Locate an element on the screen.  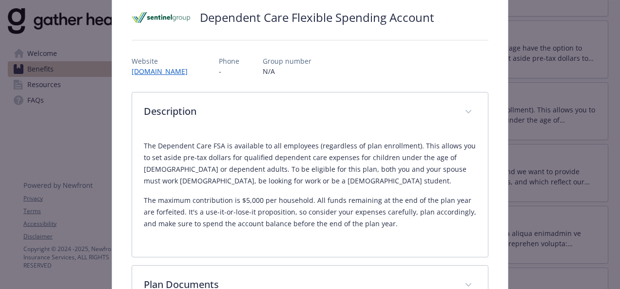
p: Group number is located at coordinates (287, 61).